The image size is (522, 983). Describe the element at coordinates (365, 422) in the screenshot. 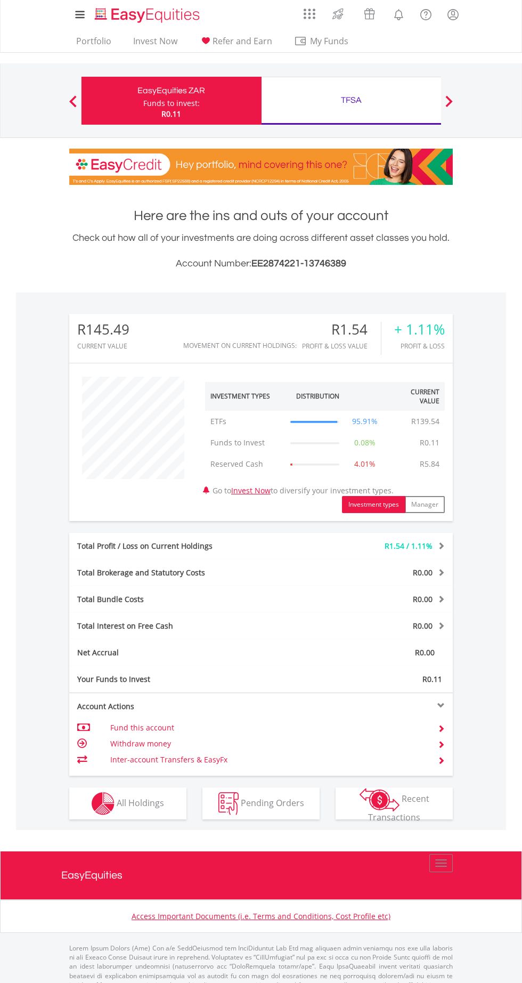

I see `td: 95.91%` at that location.